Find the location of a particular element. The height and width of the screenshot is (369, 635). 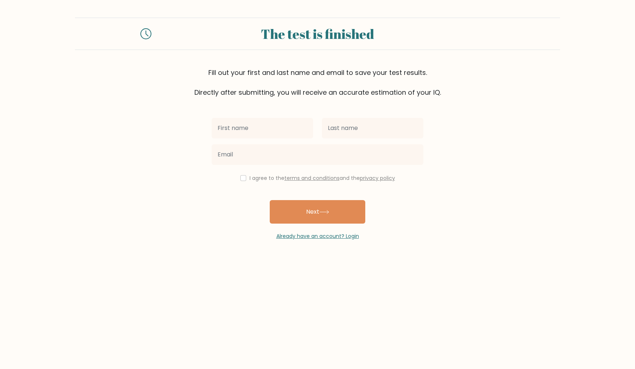

input: First name is located at coordinates (262, 128).